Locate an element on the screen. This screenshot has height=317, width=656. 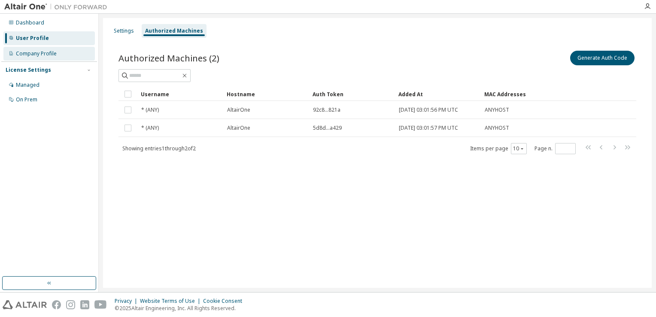
div: Managed is located at coordinates (27, 85).